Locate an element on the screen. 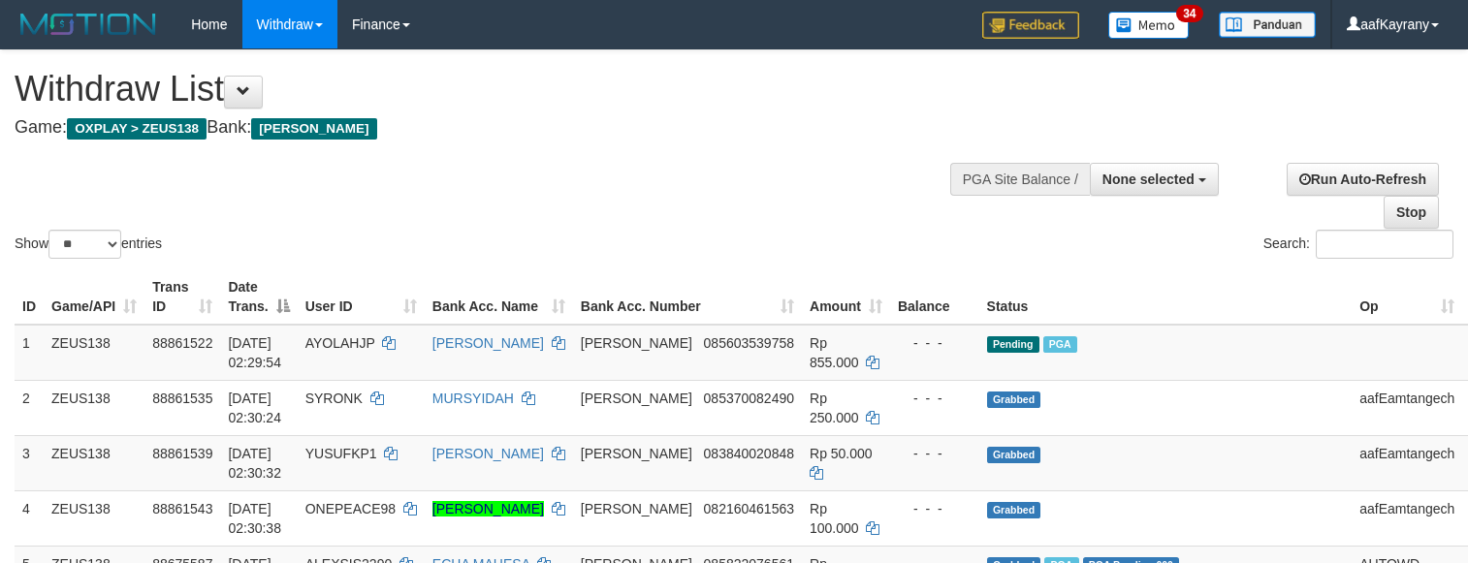  td: 2 is located at coordinates (29, 407).